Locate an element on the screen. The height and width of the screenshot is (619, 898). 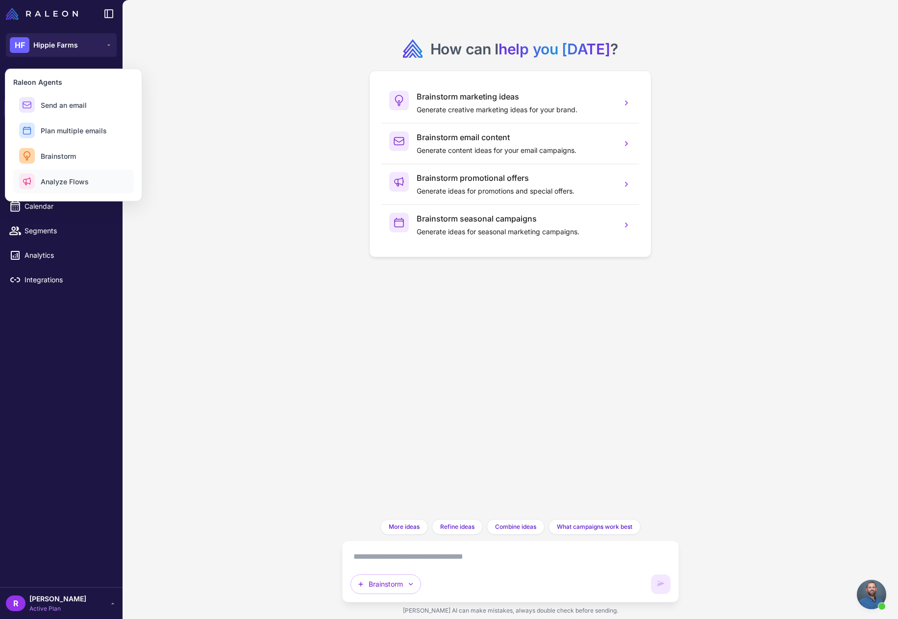
span: Segments is located at coordinates (68, 231).